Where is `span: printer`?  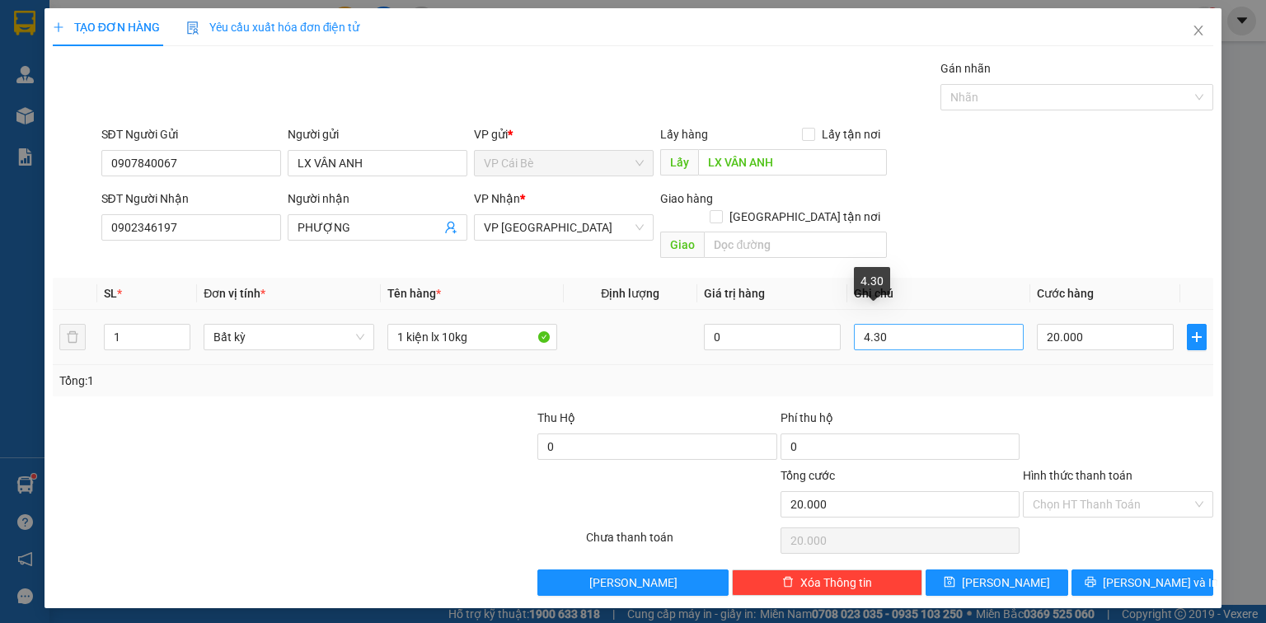
span: printer is located at coordinates (1090, 583).